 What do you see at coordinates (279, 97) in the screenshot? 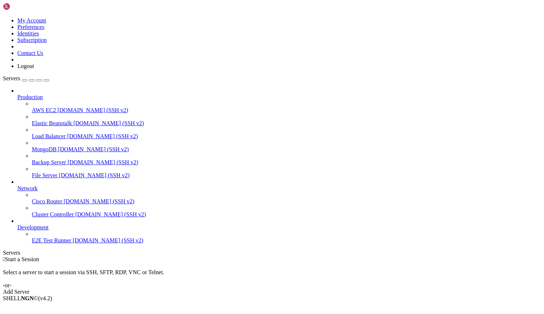
I see `a: Production` at bounding box center [279, 97].